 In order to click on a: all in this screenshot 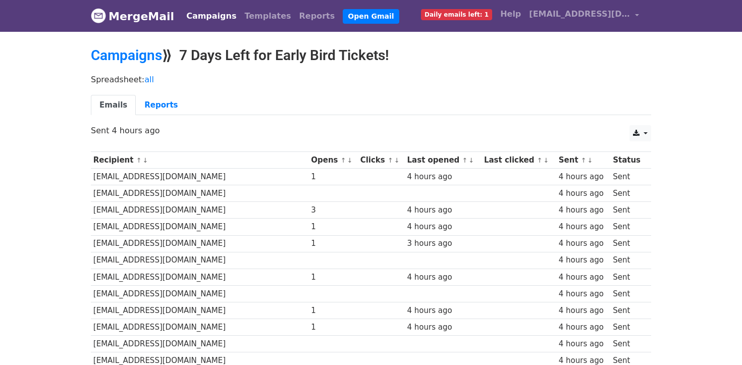, I will do `click(149, 79)`.